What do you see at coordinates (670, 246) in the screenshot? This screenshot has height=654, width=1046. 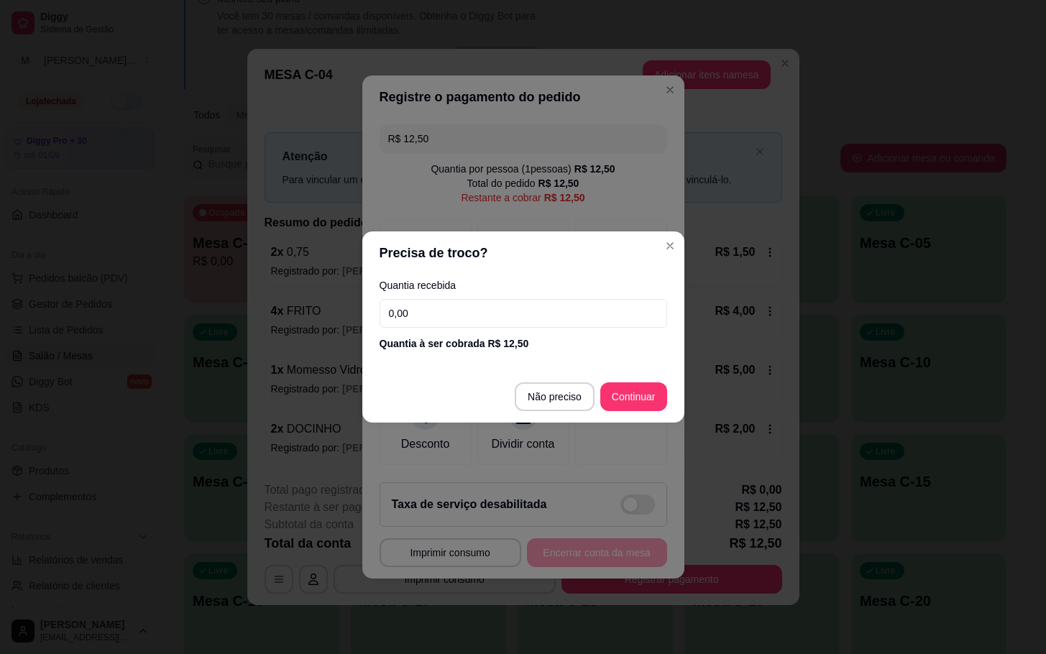 I see `button: Close` at bounding box center [670, 246].